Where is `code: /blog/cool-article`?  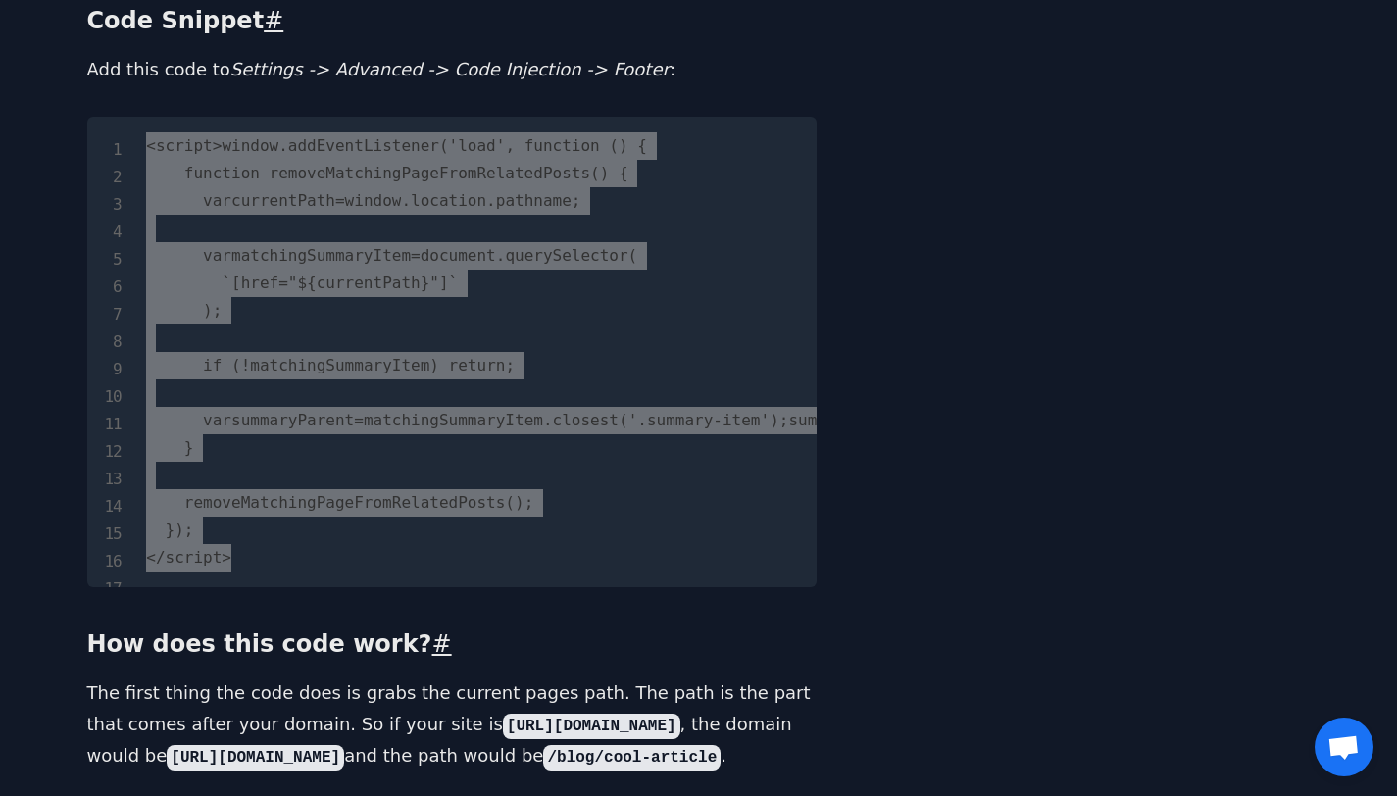 code: /blog/cool-article is located at coordinates (631, 758).